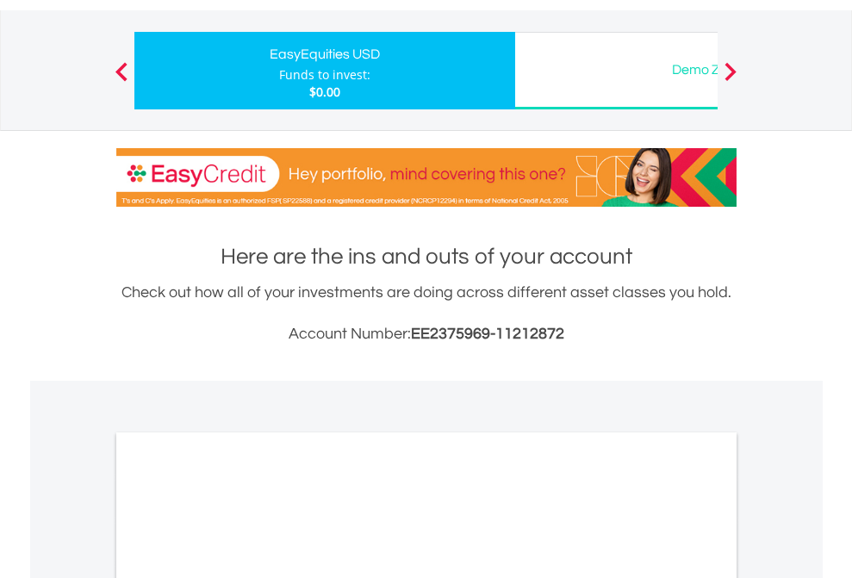 This screenshot has width=852, height=578. What do you see at coordinates (426, 177) in the screenshot?
I see `img: EasyCredit Promotion Banner` at bounding box center [426, 177].